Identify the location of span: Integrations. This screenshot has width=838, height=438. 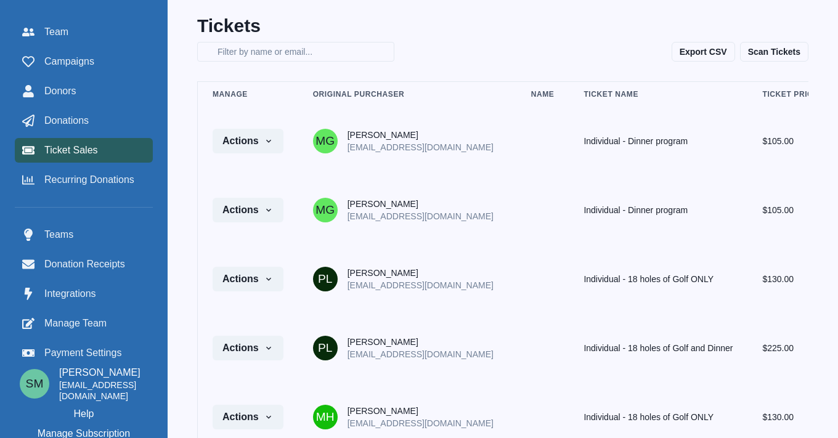
(70, 294).